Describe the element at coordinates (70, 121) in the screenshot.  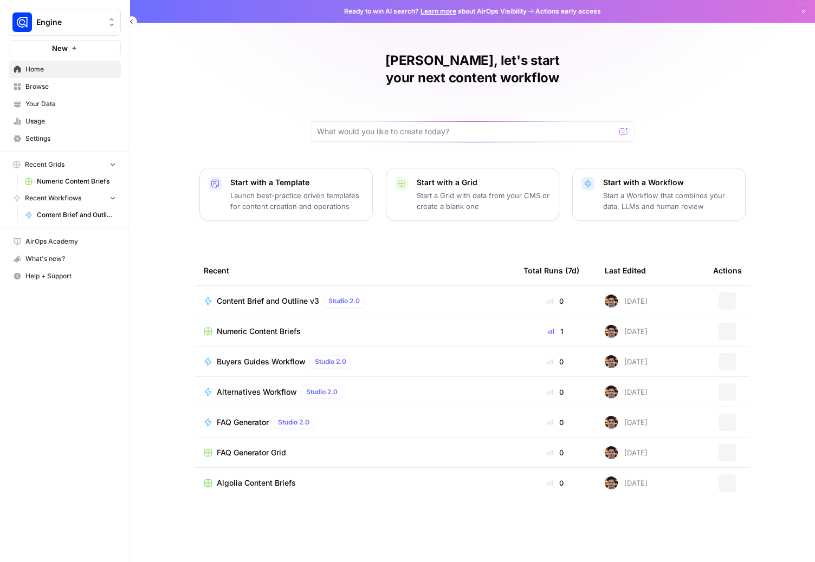
I see `span: Usage` at that location.